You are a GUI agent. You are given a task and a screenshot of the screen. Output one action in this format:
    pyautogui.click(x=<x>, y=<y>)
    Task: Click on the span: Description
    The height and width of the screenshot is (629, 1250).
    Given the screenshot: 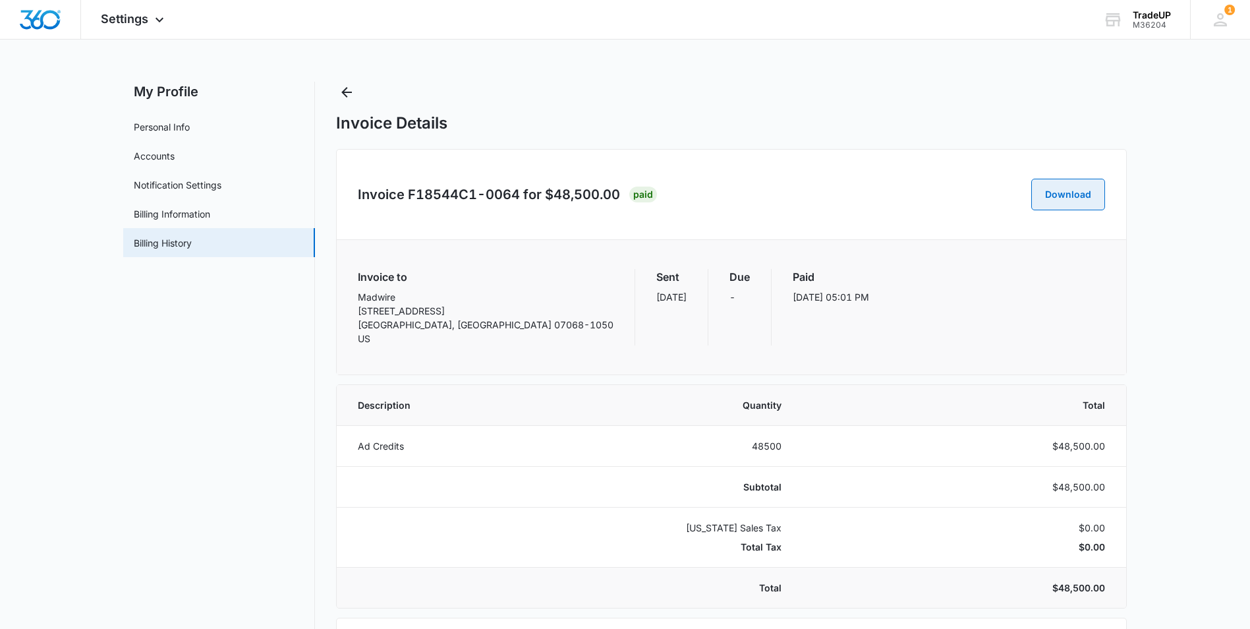 What is the action you would take?
    pyautogui.click(x=504, y=405)
    